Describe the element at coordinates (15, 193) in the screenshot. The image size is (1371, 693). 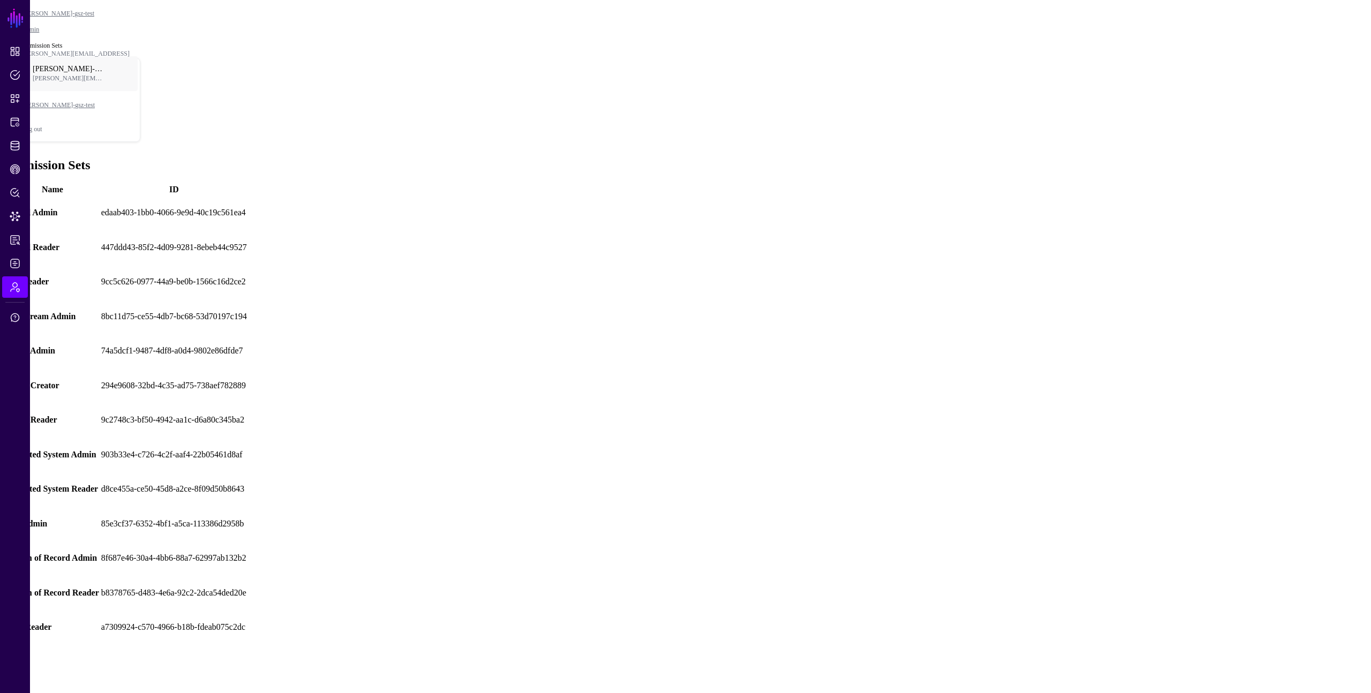
I see `a: Policy Lens` at that location.